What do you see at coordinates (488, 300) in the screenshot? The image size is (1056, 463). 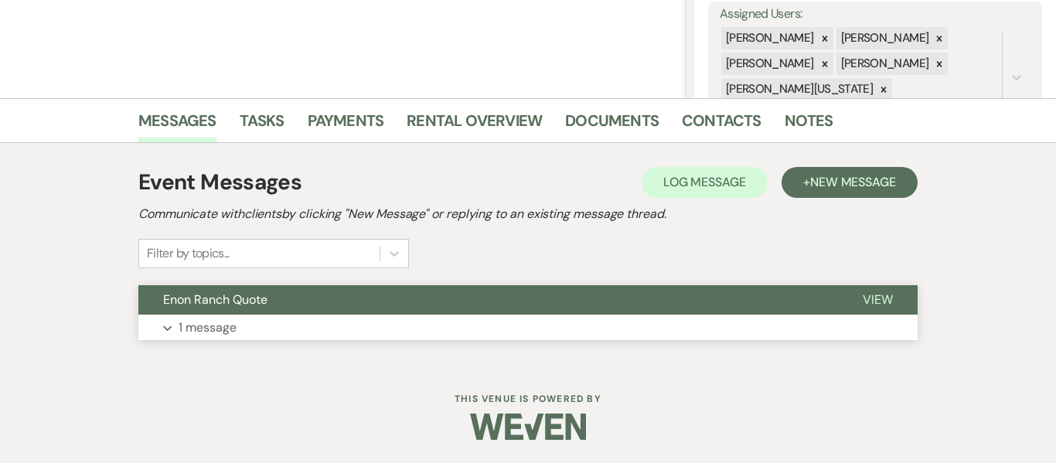 I see `button: Enon Ranch Quote` at bounding box center [488, 300].